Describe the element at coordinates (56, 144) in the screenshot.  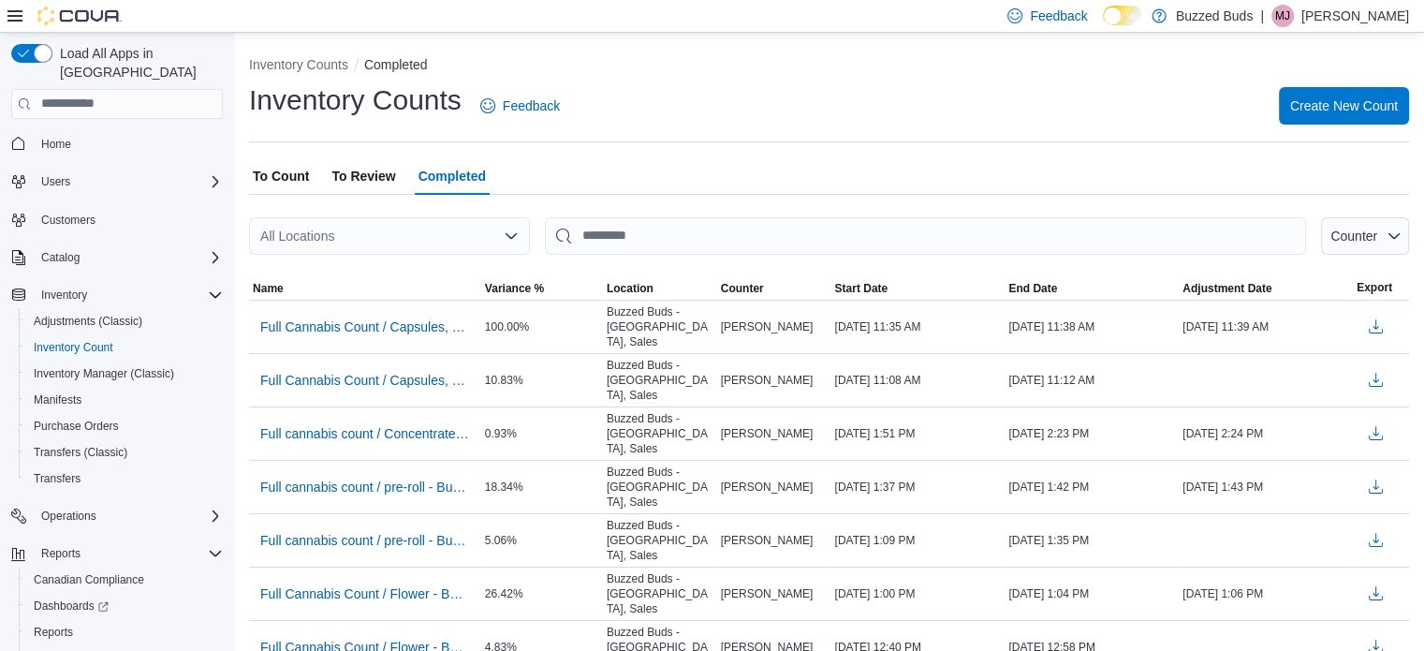
I see `a: Home` at that location.